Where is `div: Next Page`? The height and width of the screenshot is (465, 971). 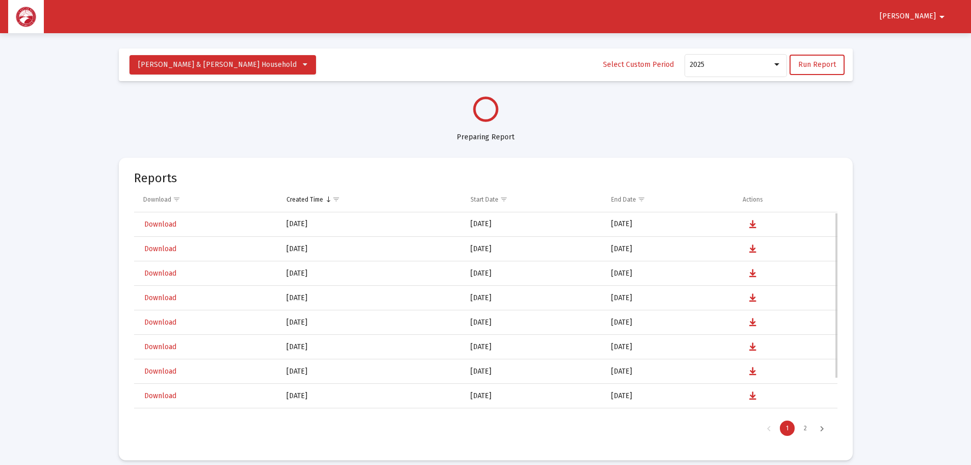
div: Next Page is located at coordinates (822, 428).